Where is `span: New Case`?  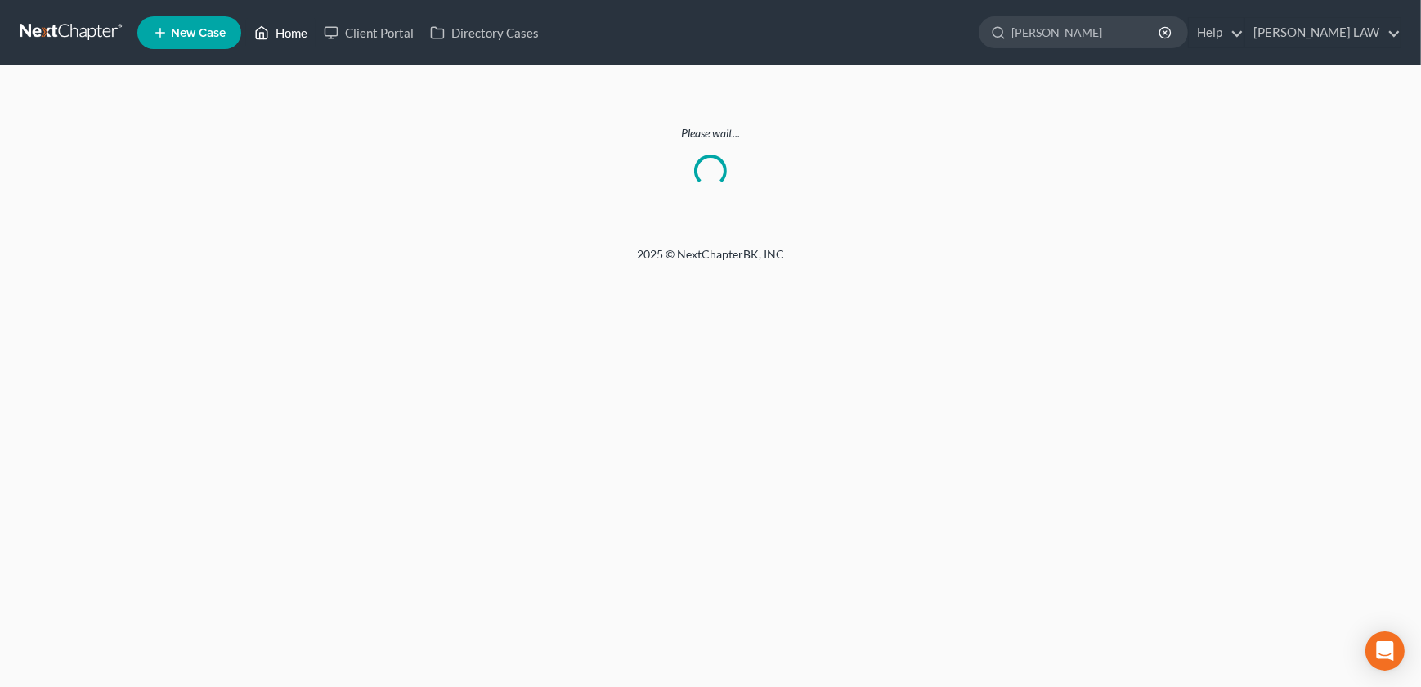 span: New Case is located at coordinates (198, 33).